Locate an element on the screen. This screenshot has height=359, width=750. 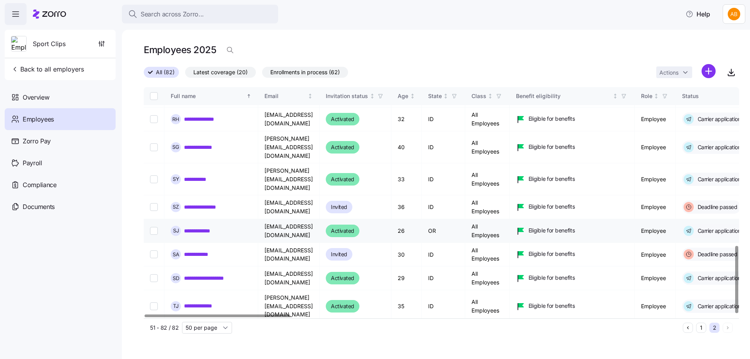
span: Overview is located at coordinates (36, 97).